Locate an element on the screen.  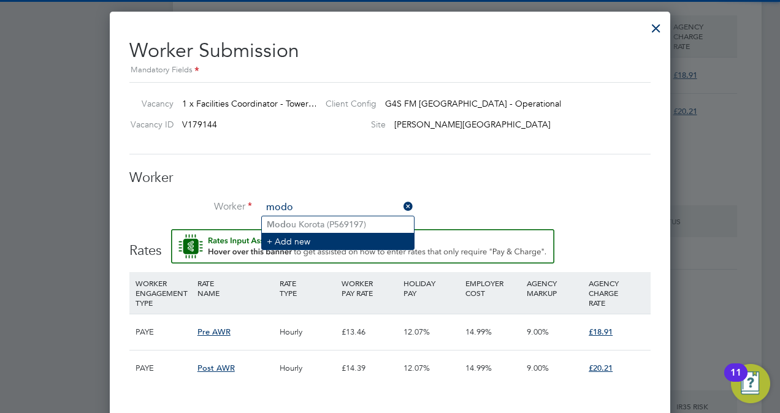
label: Client Config is located at coordinates (346, 104).